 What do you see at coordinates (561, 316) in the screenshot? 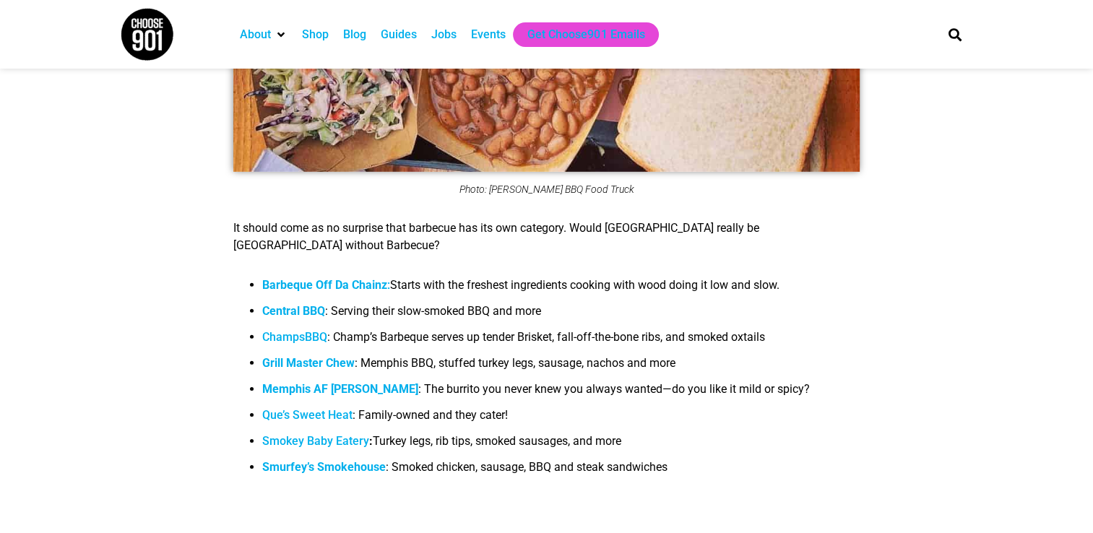
I see `li: : Serving their slow-smoked BBQ and more` at bounding box center [561, 316].